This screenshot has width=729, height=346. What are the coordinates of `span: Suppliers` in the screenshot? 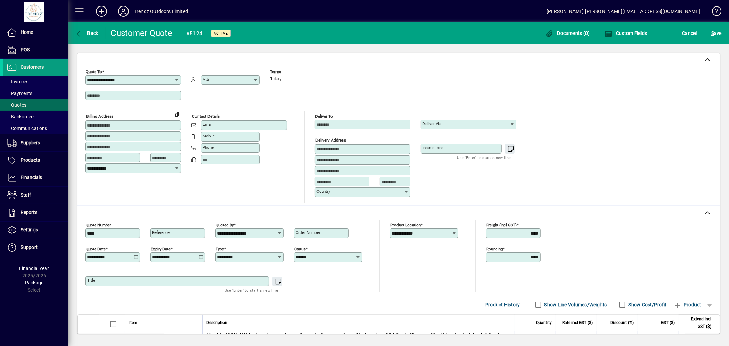 It's located at (30, 142).